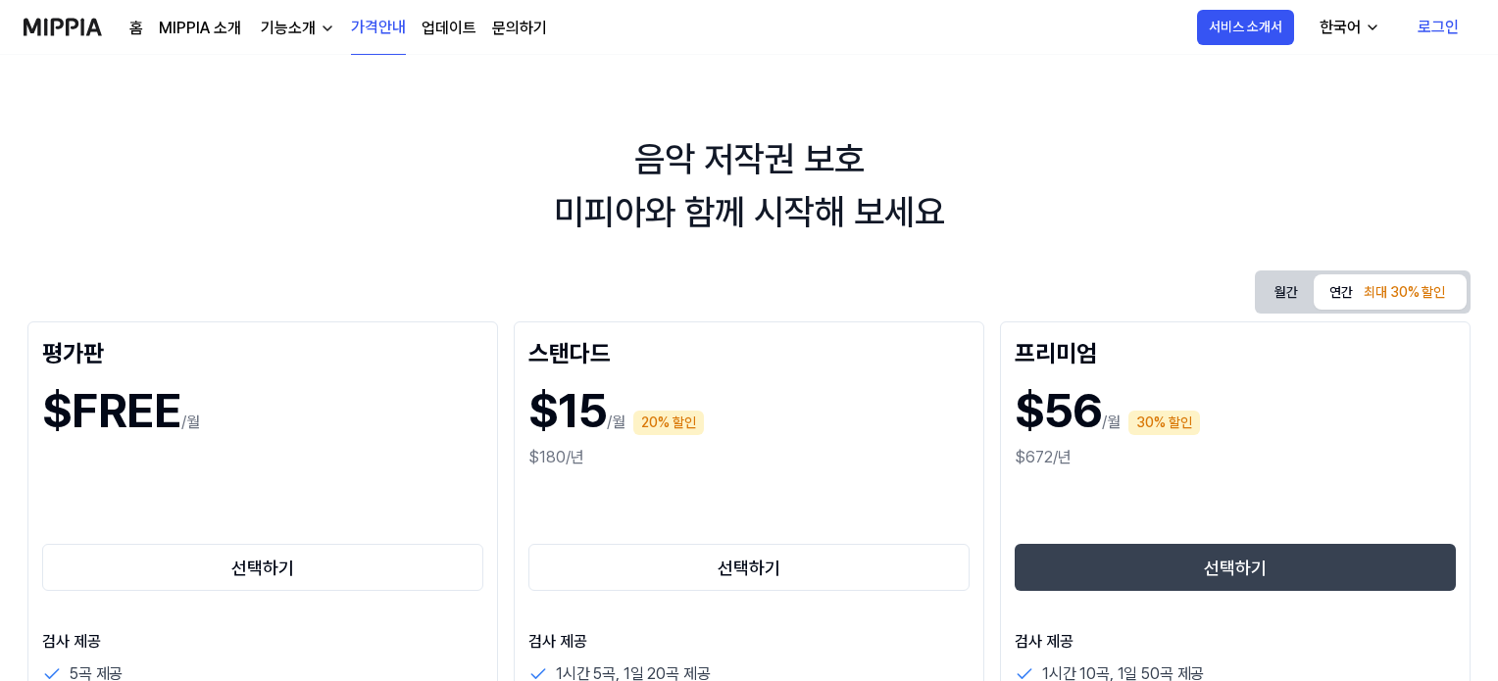  I want to click on div: 20% 할인, so click(669, 423).